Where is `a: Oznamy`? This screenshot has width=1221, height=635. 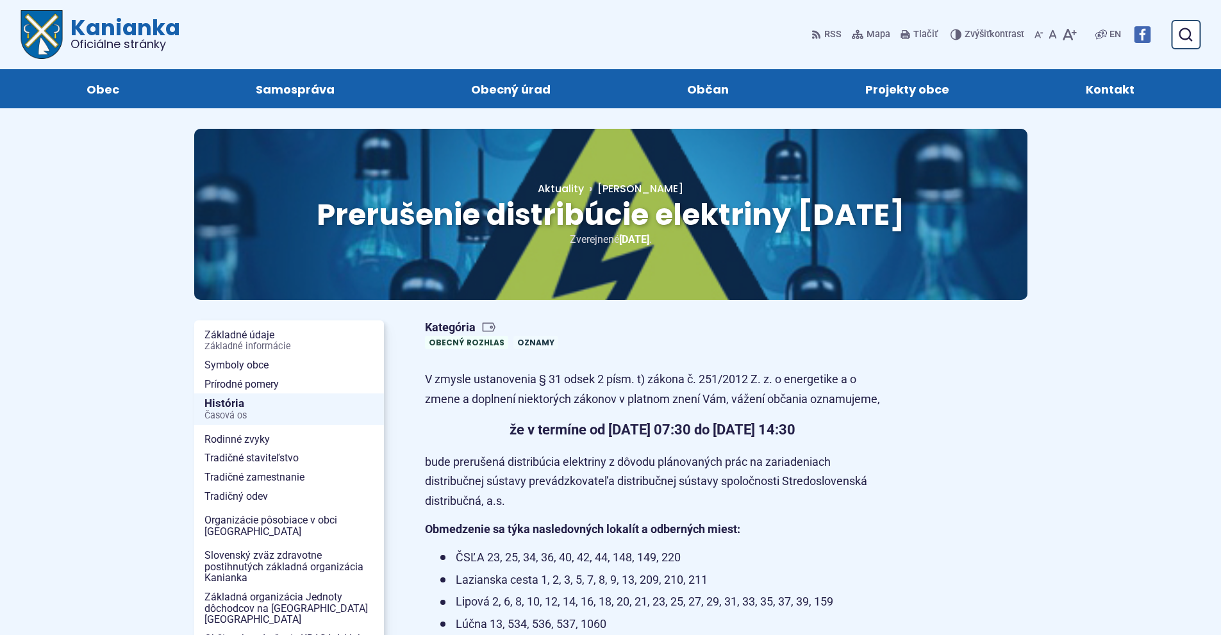
a: Oznamy is located at coordinates (536, 342).